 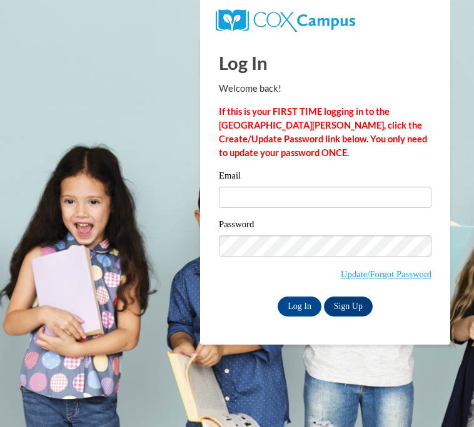 What do you see at coordinates (285, 21) in the screenshot?
I see `img: COX Campus` at bounding box center [285, 21].